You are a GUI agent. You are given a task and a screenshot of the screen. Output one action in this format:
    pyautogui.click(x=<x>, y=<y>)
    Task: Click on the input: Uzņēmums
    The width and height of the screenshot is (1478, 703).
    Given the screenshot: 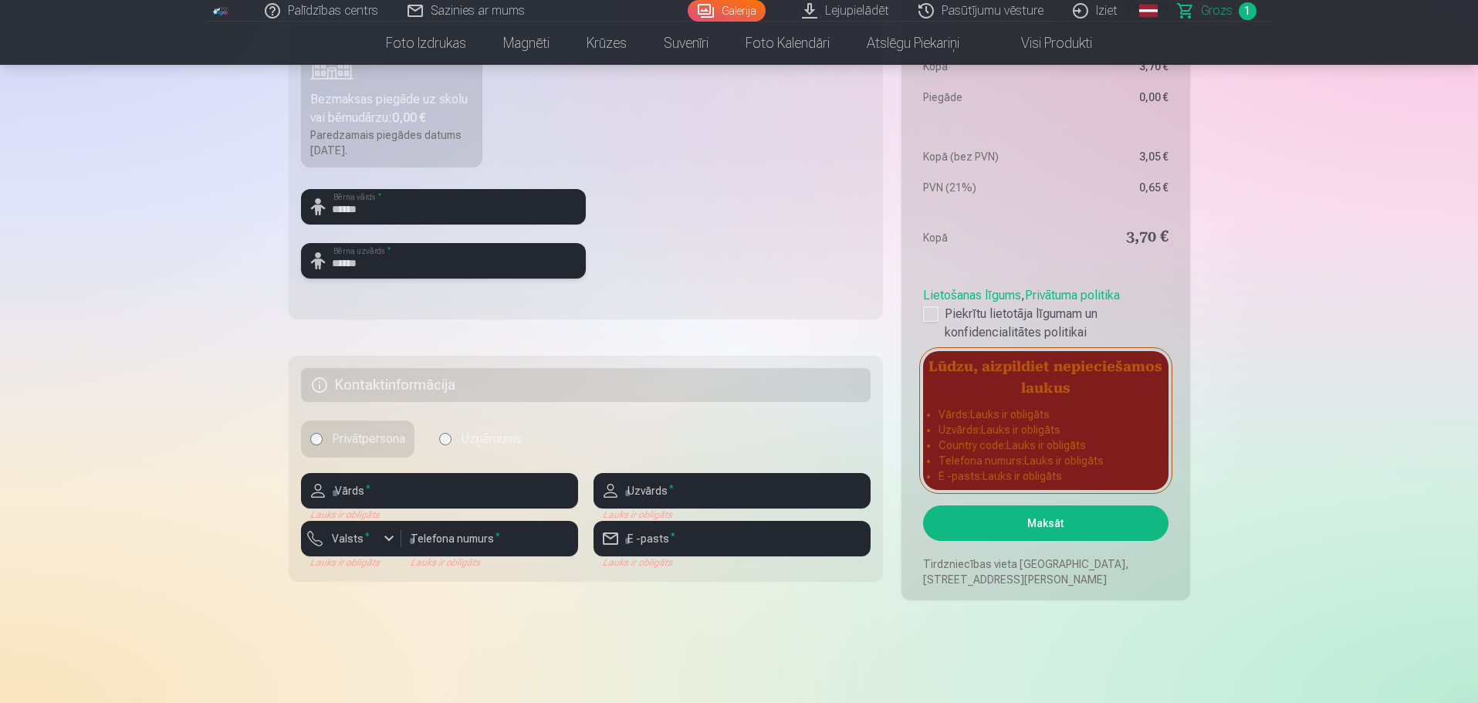 What is the action you would take?
    pyautogui.click(x=445, y=439)
    